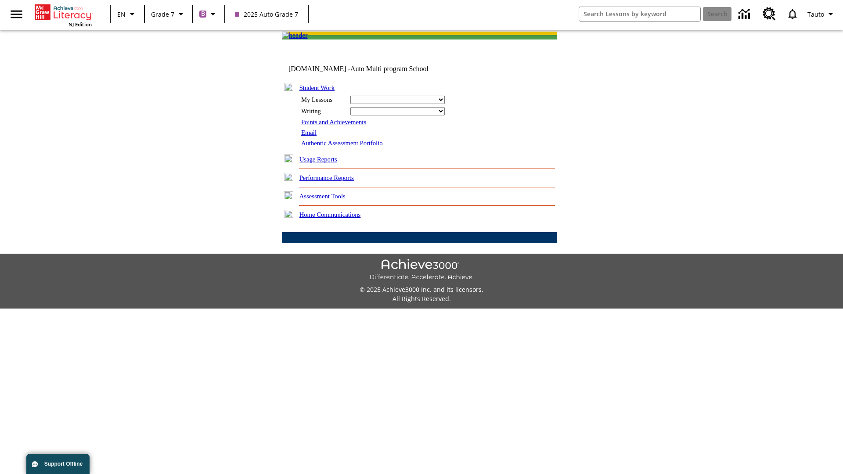  Describe the element at coordinates (63, 464) in the screenshot. I see `span: Support Offline` at that location.